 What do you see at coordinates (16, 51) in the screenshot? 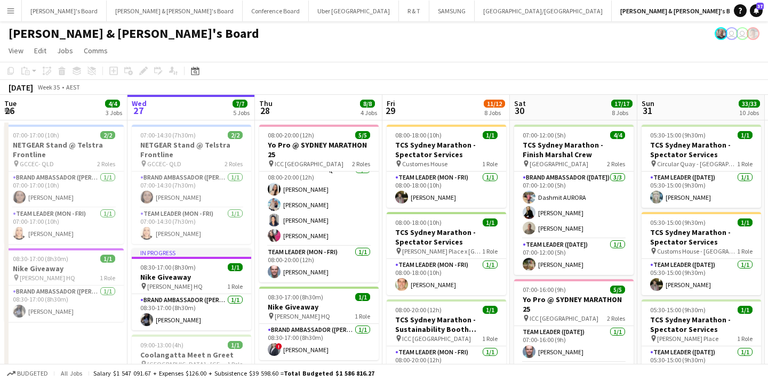
I see `a: View` at bounding box center [16, 51].